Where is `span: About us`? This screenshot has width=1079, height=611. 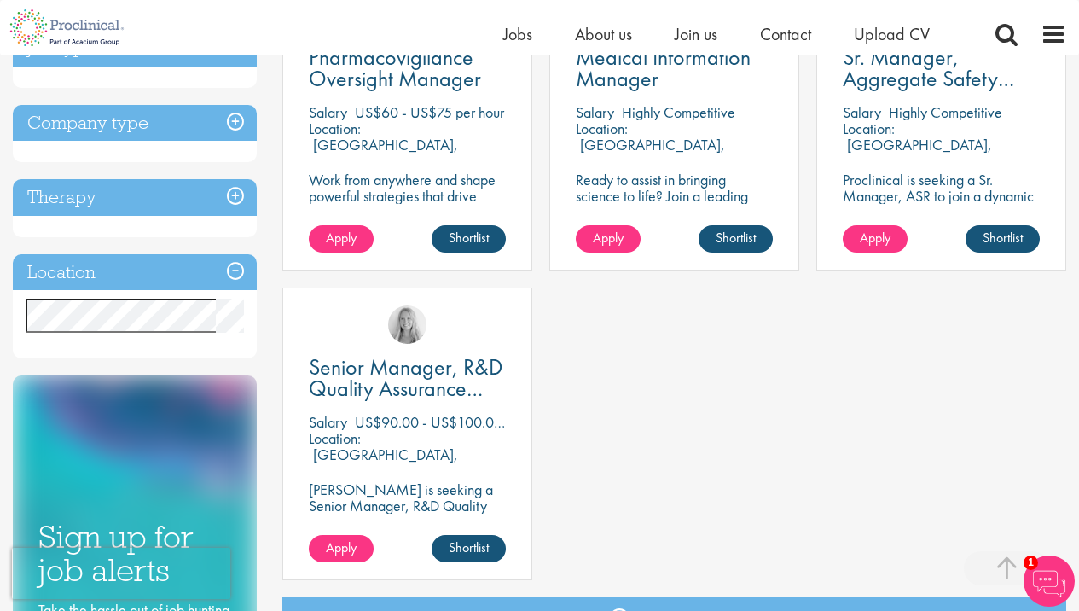 span: About us is located at coordinates (603, 34).